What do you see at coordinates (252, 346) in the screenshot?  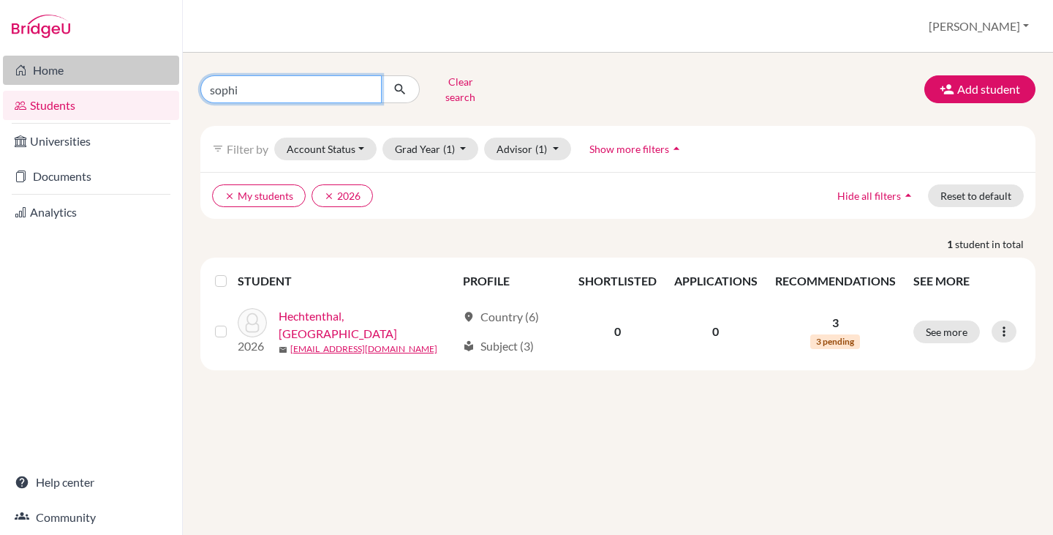 I see `p: 2026` at bounding box center [252, 346].